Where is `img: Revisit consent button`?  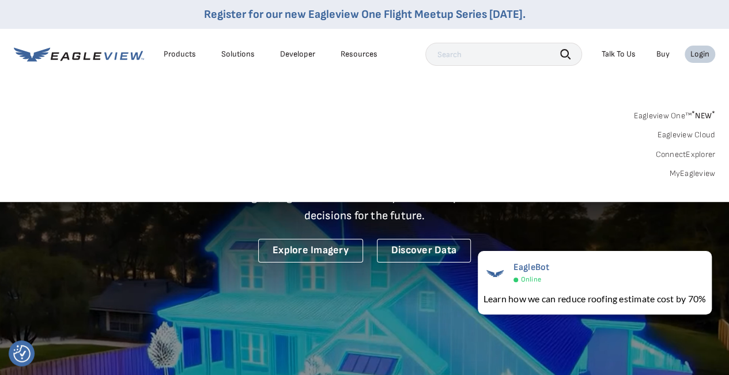 img: Revisit consent button is located at coordinates (22, 353).